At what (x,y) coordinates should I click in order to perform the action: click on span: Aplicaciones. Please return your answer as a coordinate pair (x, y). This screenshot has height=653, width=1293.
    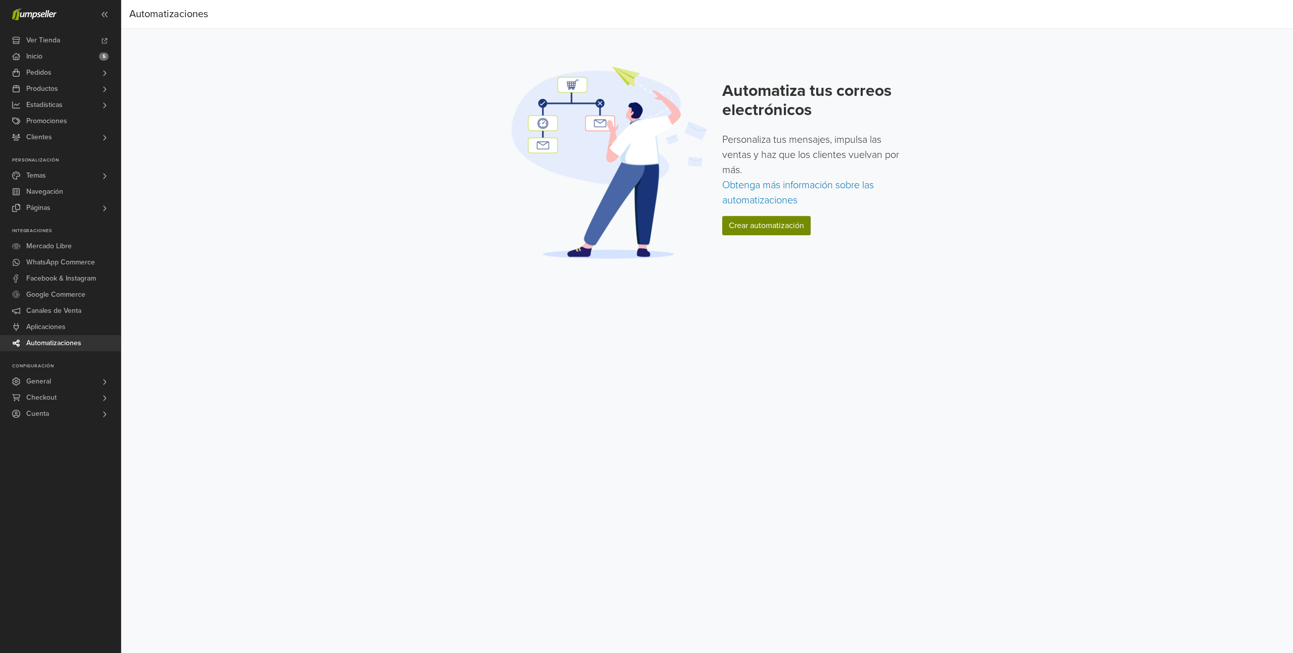
    Looking at the image, I should click on (46, 327).